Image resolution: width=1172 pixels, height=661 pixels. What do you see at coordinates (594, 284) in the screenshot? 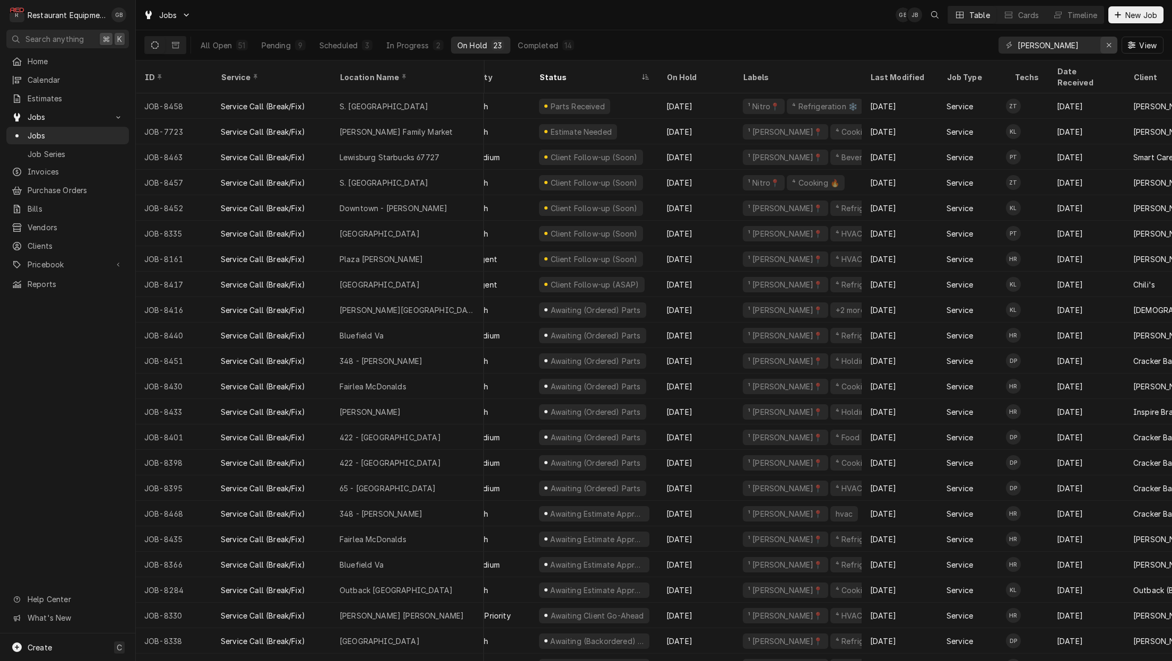
I see `div: Client Follow-up (ASAP)` at bounding box center [594, 284].